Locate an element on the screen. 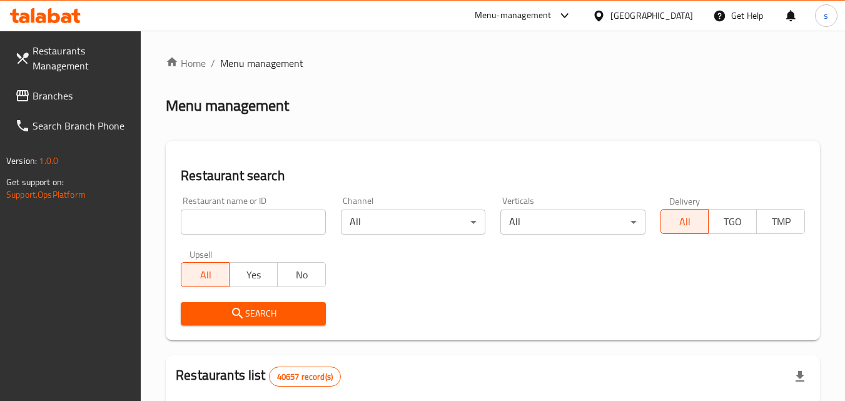  span: Branches is located at coordinates (82, 96).